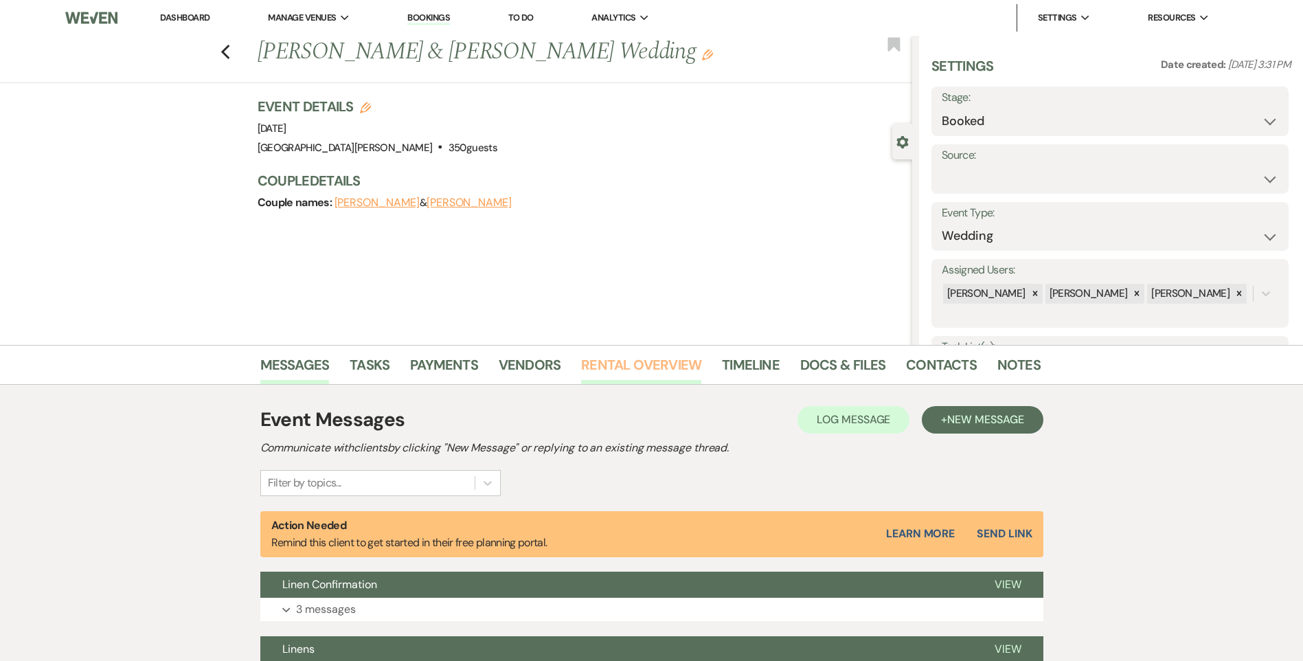  Describe the element at coordinates (377, 106) in the screenshot. I see `h3: Event Details` at that location.